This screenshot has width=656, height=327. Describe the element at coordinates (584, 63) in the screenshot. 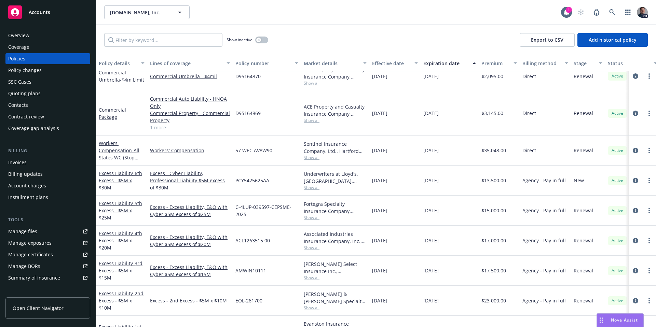

I see `div: Stage` at that location.